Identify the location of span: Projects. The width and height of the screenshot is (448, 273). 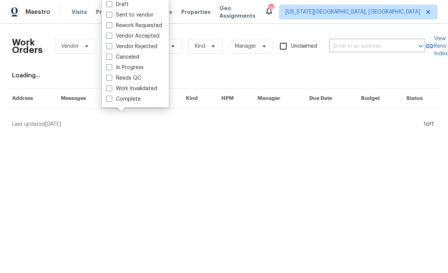
(108, 12).